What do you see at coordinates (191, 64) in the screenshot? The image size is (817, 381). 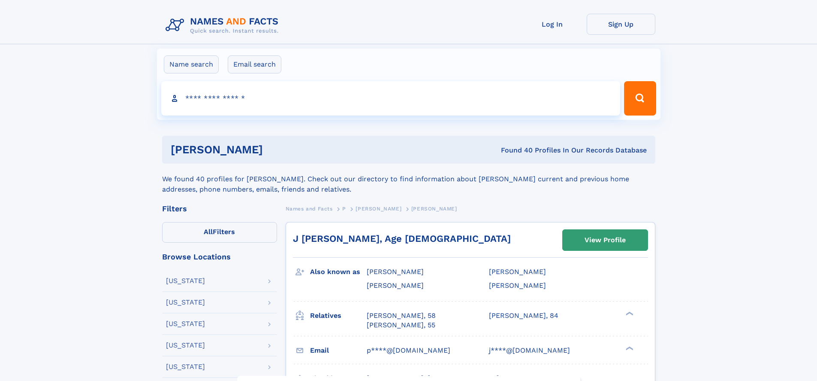 I see `label: Name search` at bounding box center [191, 64].